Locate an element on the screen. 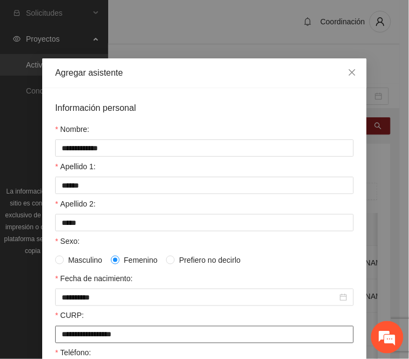 This screenshot has width=409, height=359. div: Chatee con nosotros ahora is located at coordinates (119, 62).